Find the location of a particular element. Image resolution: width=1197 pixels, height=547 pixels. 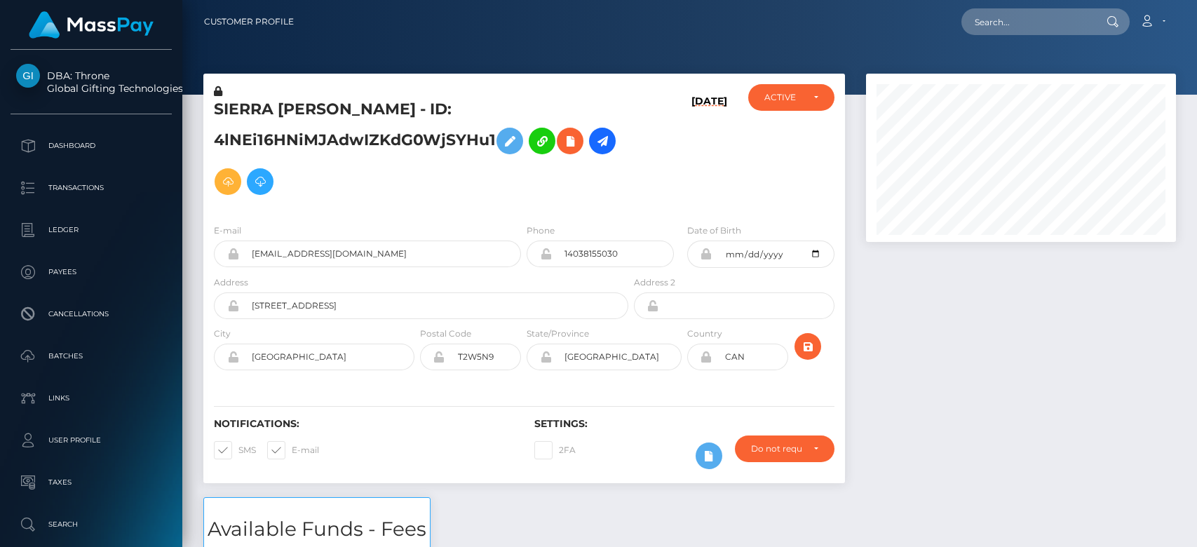

label: Date of Birth is located at coordinates (714, 231).